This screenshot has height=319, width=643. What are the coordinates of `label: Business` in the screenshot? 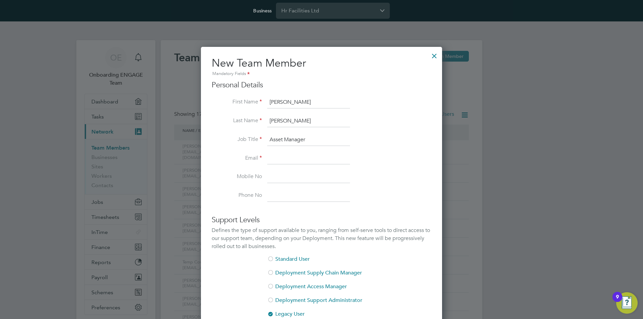 It's located at (262, 11).